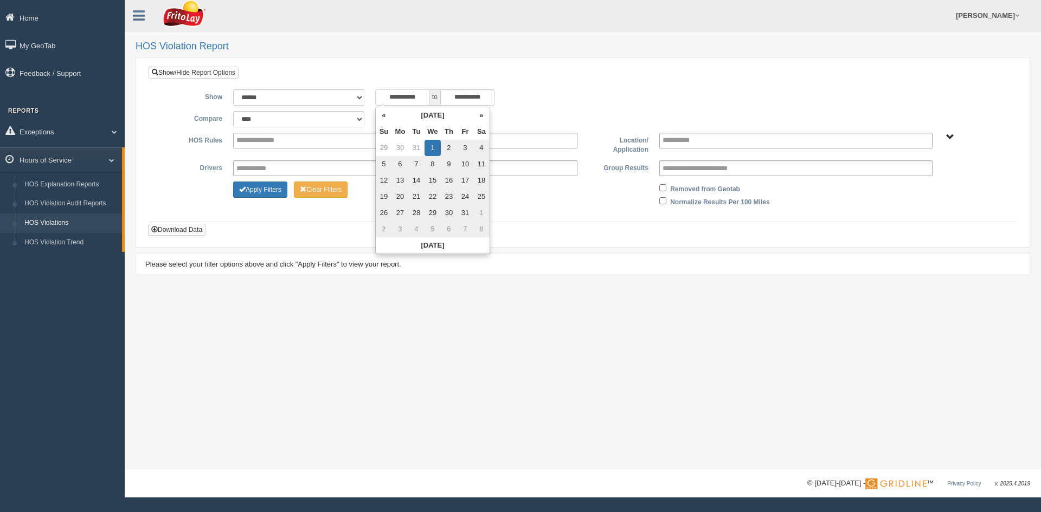  I want to click on span: Please select your filter options above and click "Apply Filters" to view your report., so click(273, 264).